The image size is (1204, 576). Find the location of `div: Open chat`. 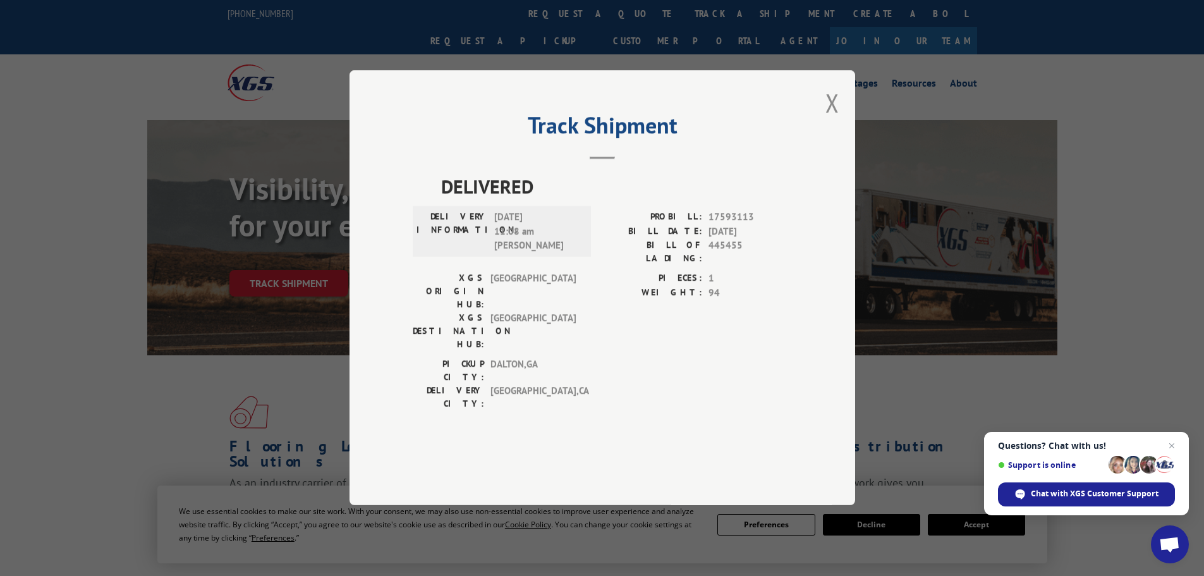

div: Open chat is located at coordinates (1170, 544).